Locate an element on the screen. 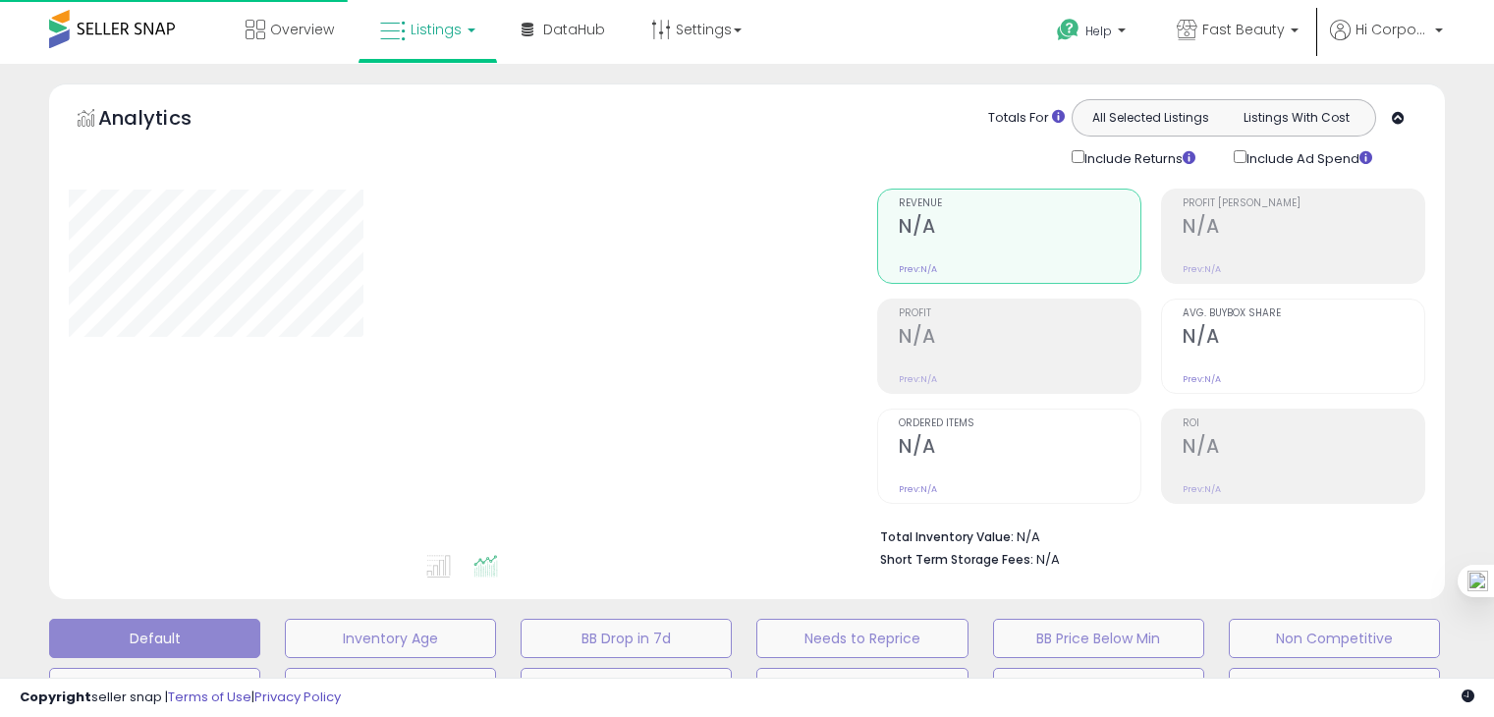  div: Include Ad Spend is located at coordinates (1311, 157).